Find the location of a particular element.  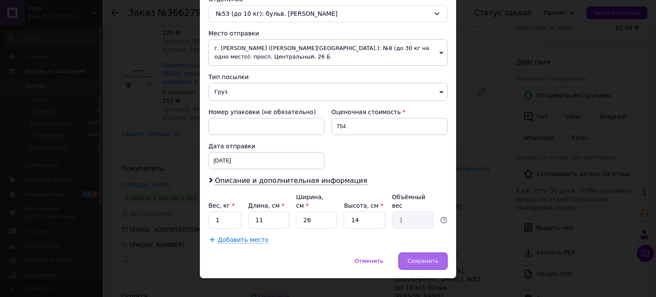

div: Дата отправки is located at coordinates (267, 146).